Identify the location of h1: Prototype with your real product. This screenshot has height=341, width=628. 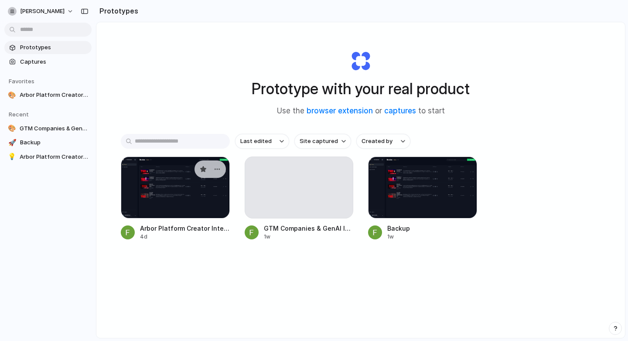
(361, 89).